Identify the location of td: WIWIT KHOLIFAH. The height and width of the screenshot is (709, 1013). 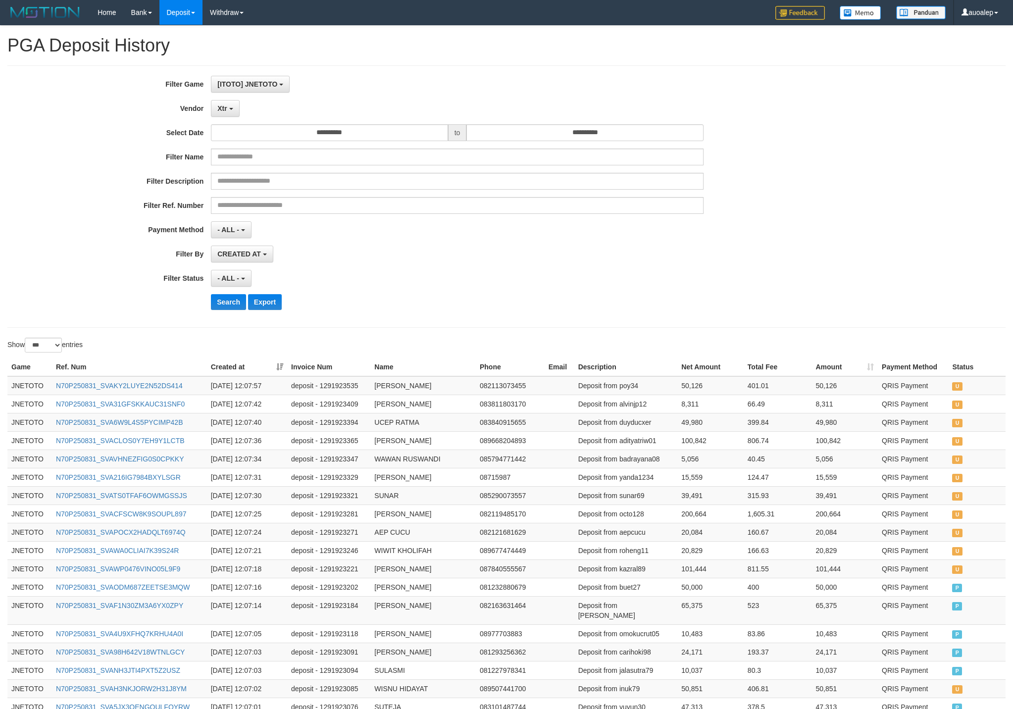
(423, 550).